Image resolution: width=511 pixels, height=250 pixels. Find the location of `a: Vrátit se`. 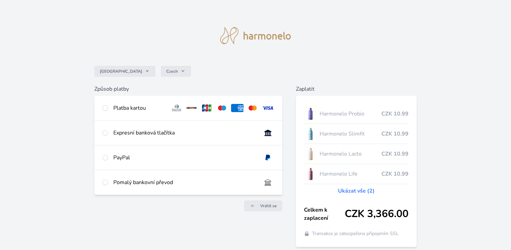

a: Vrátit se is located at coordinates (263, 206).